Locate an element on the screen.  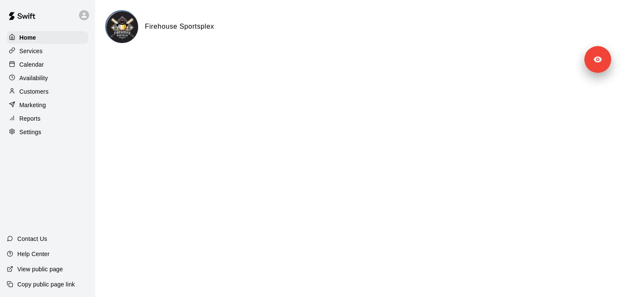
a: Home is located at coordinates (47, 38).